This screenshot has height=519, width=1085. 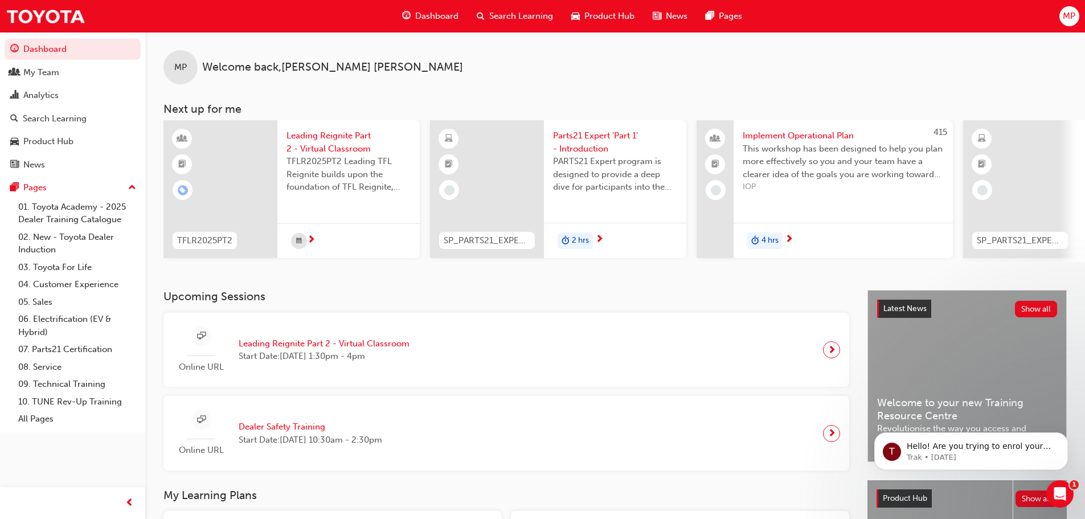 What do you see at coordinates (77, 325) in the screenshot?
I see `a: 06. Electrification (EV & Hybrid)` at bounding box center [77, 325].